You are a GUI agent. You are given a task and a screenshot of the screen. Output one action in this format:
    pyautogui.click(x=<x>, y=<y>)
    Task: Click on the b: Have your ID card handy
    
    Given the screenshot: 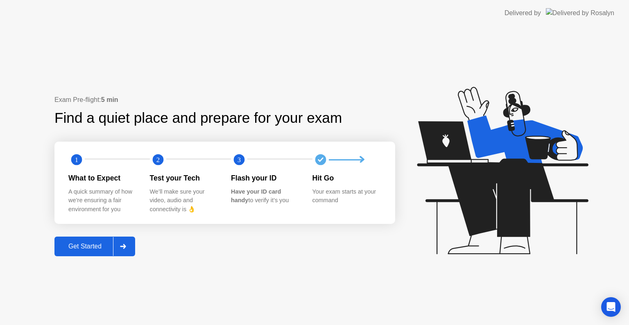 What is the action you would take?
    pyautogui.click(x=256, y=196)
    